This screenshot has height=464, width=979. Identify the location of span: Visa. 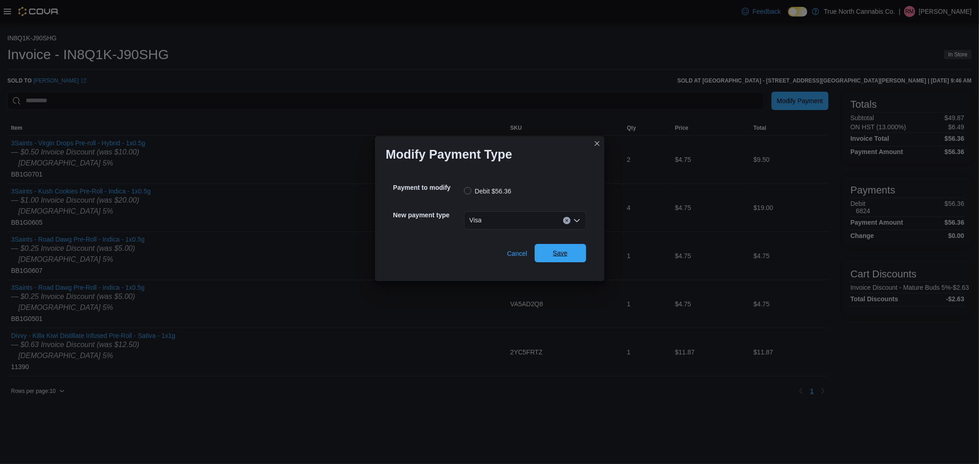
(475, 220).